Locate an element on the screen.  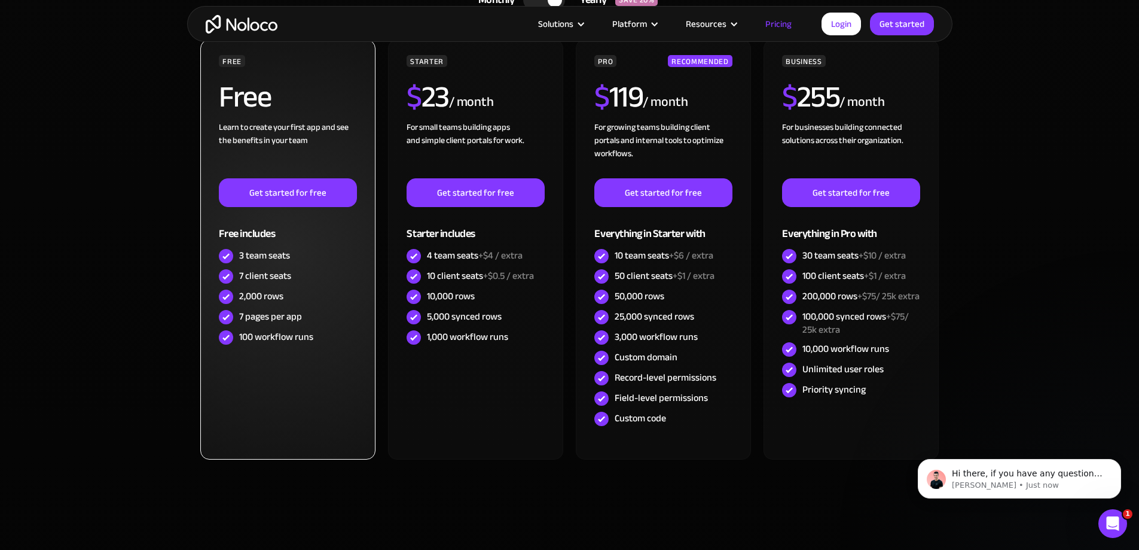
h2: Free is located at coordinates (245, 97).